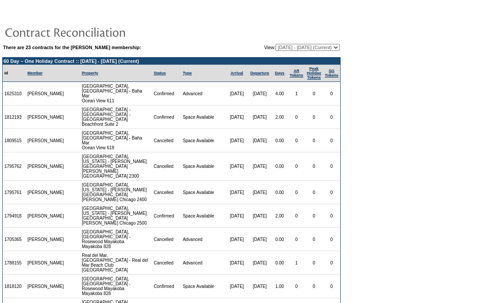  I want to click on td: 1705365, so click(14, 239).